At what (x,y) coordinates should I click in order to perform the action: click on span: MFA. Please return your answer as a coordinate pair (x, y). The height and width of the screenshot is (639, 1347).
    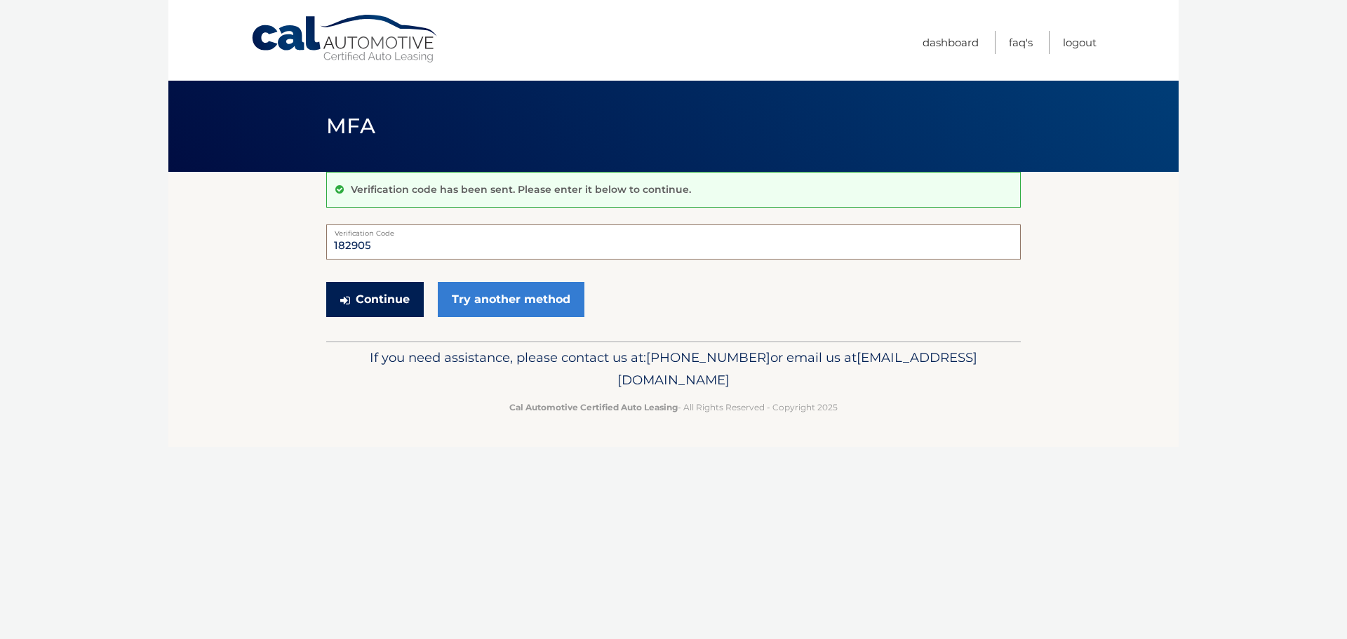
    Looking at the image, I should click on (351, 126).